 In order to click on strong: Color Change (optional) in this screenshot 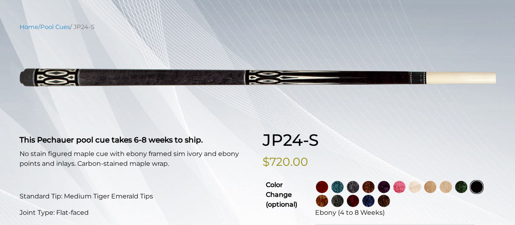, I will do `click(282, 194)`.